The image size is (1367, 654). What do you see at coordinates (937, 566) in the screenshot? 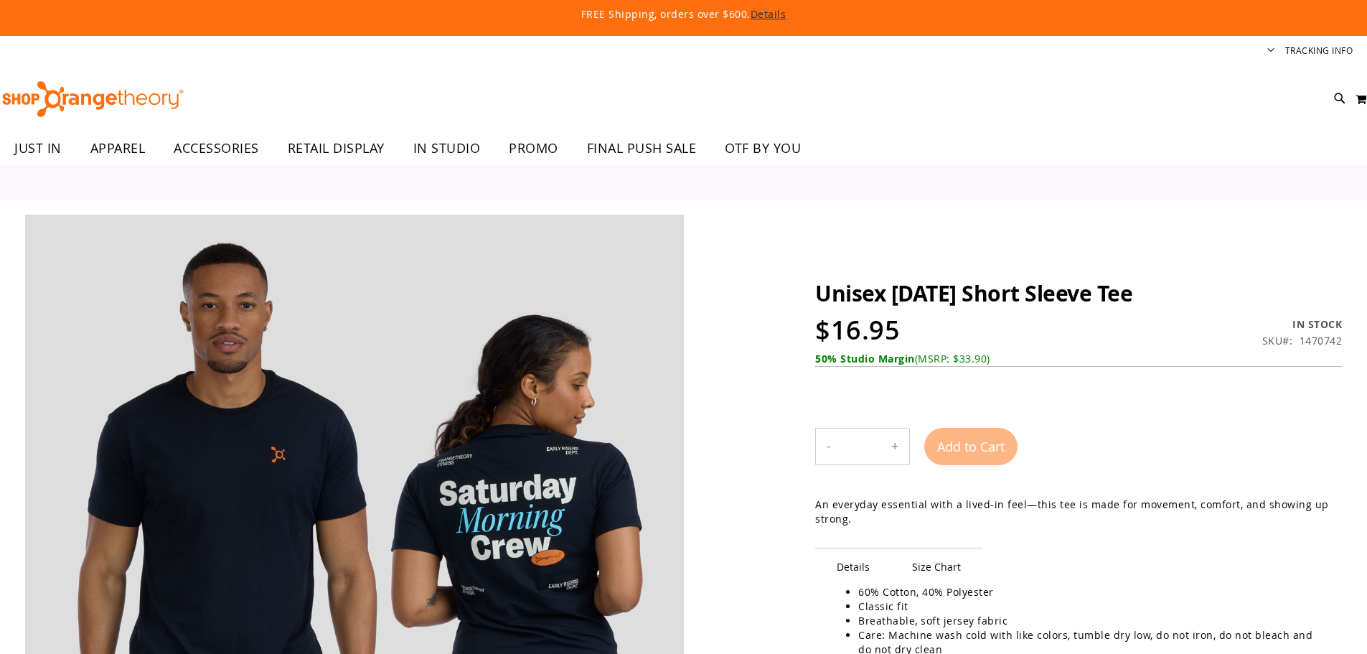
I see `span: Size Chart` at bounding box center [937, 566].